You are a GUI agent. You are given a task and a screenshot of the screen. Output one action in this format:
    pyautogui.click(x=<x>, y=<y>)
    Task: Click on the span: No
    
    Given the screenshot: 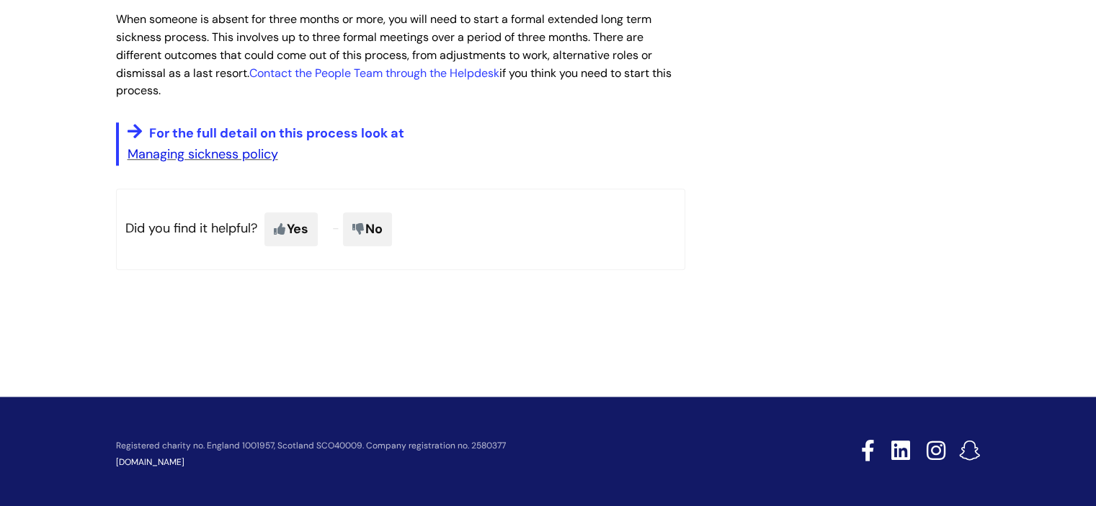 What is the action you would take?
    pyautogui.click(x=367, y=229)
    